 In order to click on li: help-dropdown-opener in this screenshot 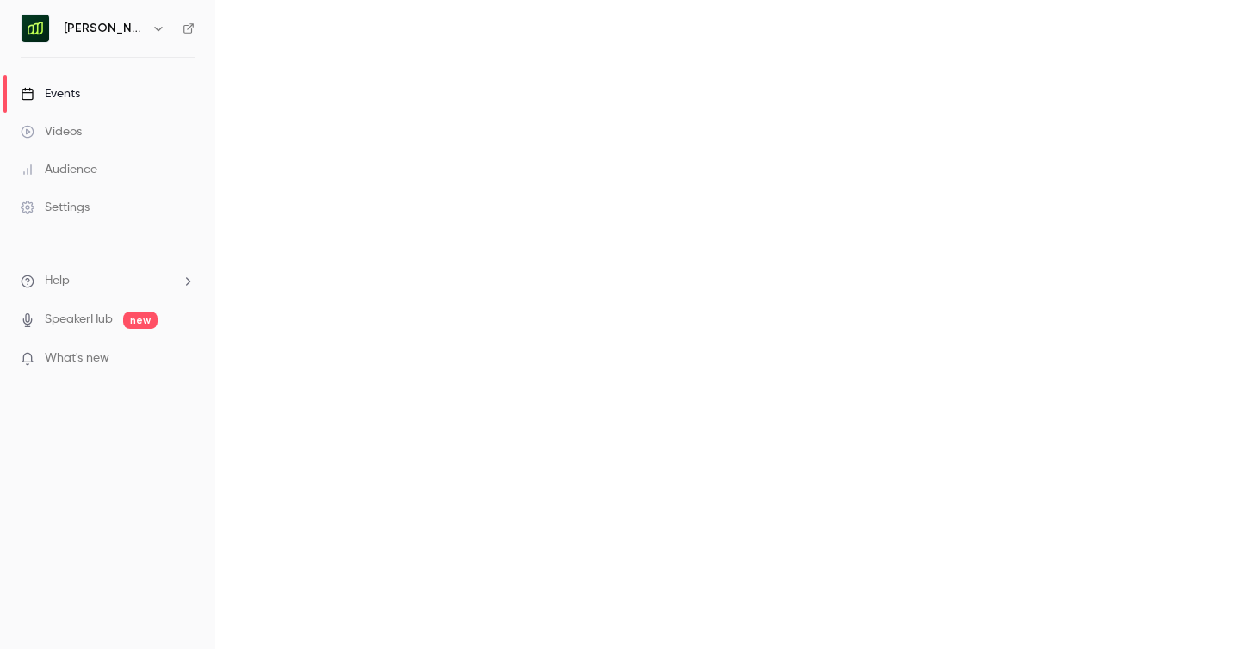, I will do `click(108, 281)`.